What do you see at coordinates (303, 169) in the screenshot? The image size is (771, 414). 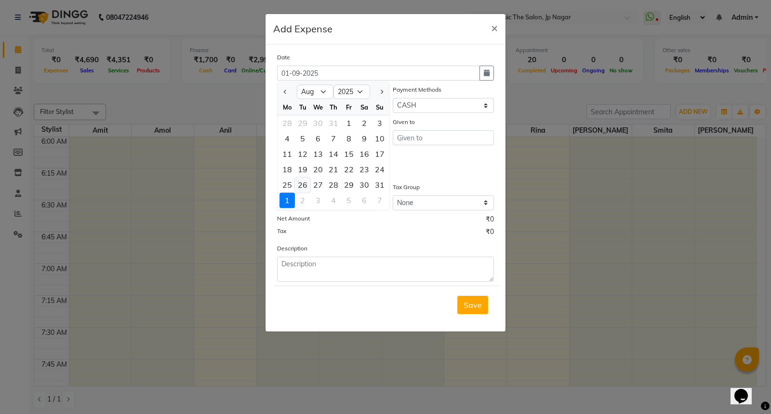 I see `div: Tuesday, August 19, 2025` at bounding box center [303, 169].